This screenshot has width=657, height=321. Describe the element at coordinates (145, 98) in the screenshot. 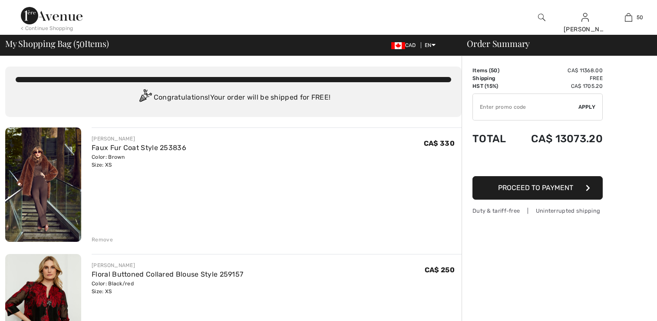

I see `img: Congratulation2.svg` at that location.